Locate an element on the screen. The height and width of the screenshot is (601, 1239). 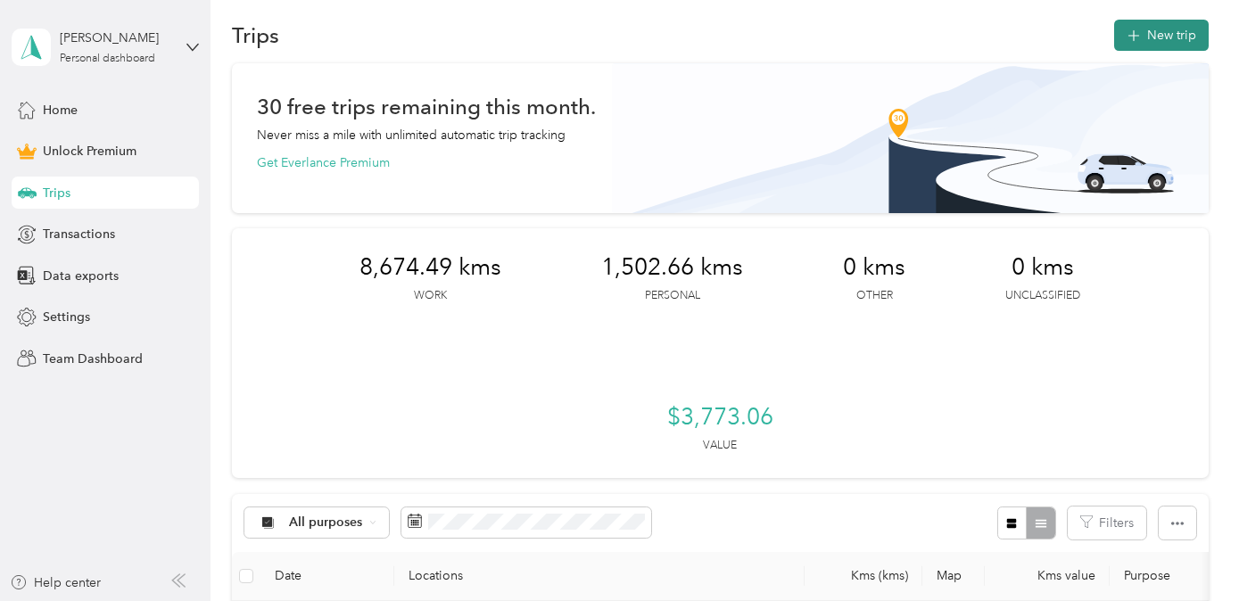
span: Transactions is located at coordinates (79, 234).